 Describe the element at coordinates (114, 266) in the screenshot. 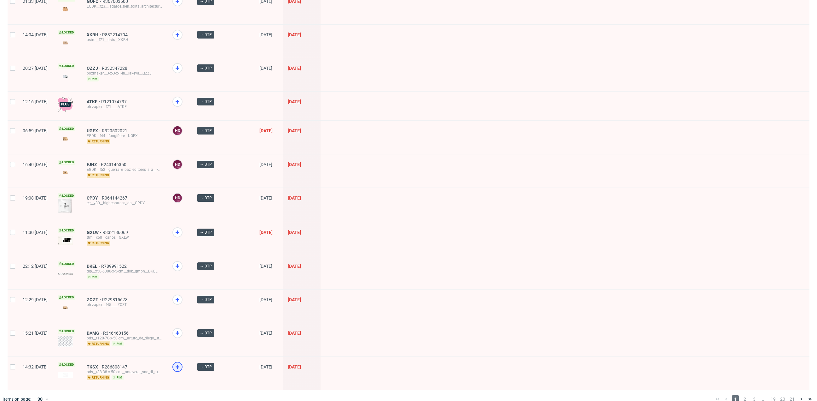

I see `a: R789991522` at that location.